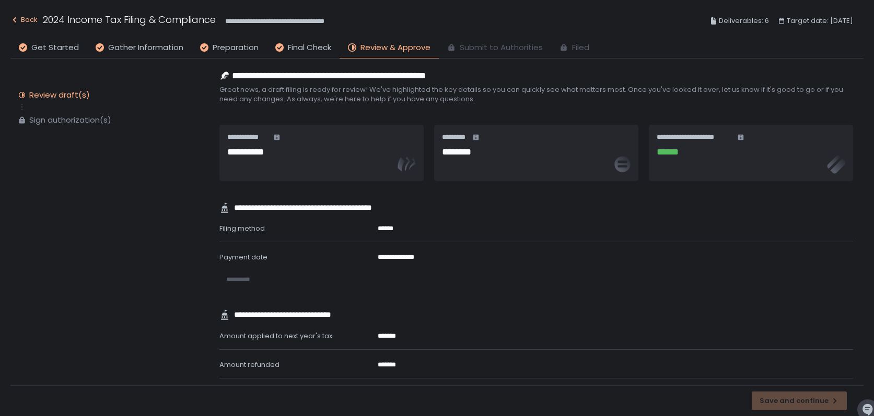 The image size is (874, 416). What do you see at coordinates (744, 21) in the screenshot?
I see `span: Deliverables: 6` at bounding box center [744, 21].